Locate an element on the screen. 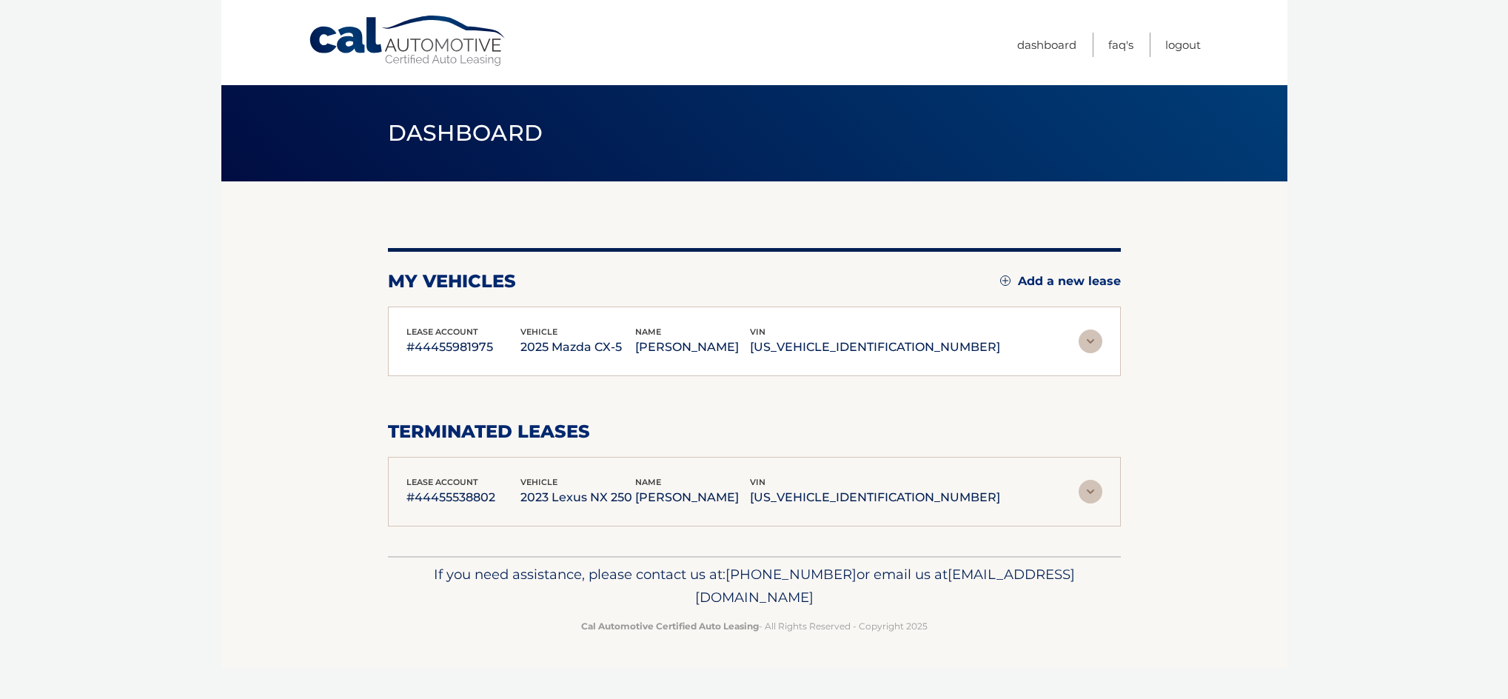 The image size is (1508, 699). p: - All Rights Reserved - Copyright 2025 is located at coordinates (754, 625).